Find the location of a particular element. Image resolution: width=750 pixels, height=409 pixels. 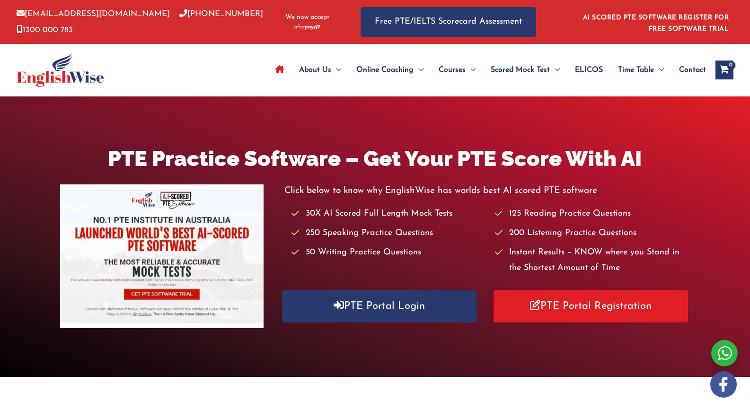

img: pte-institute-main is located at coordinates (162, 256).